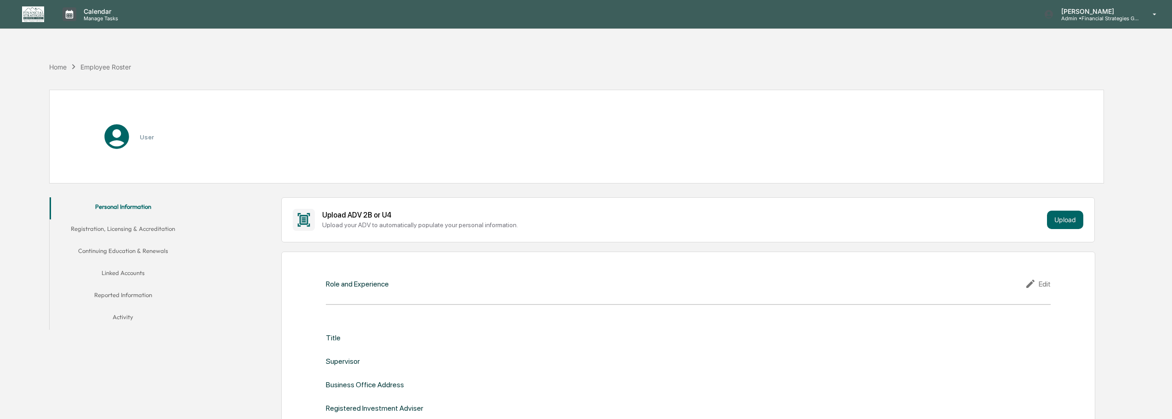  Describe the element at coordinates (123, 263) in the screenshot. I see `div: secondary tabs example` at that location.